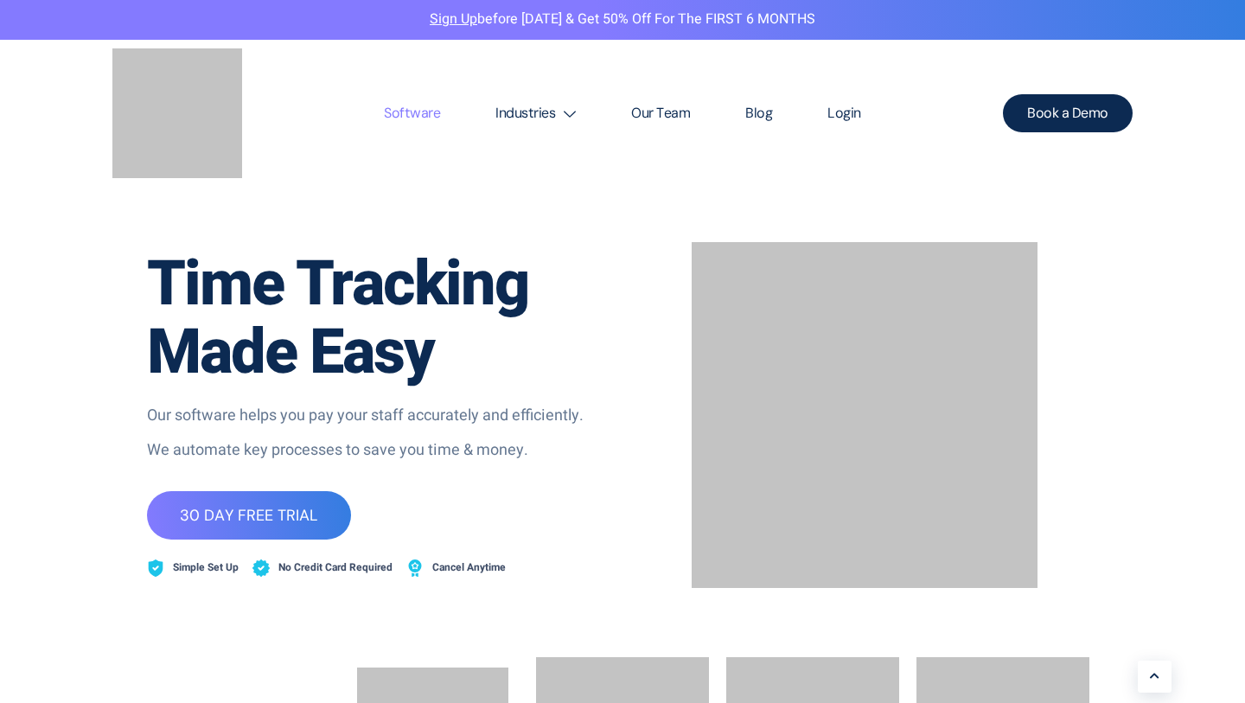 This screenshot has width=1245, height=703. I want to click on a: Login, so click(844, 113).